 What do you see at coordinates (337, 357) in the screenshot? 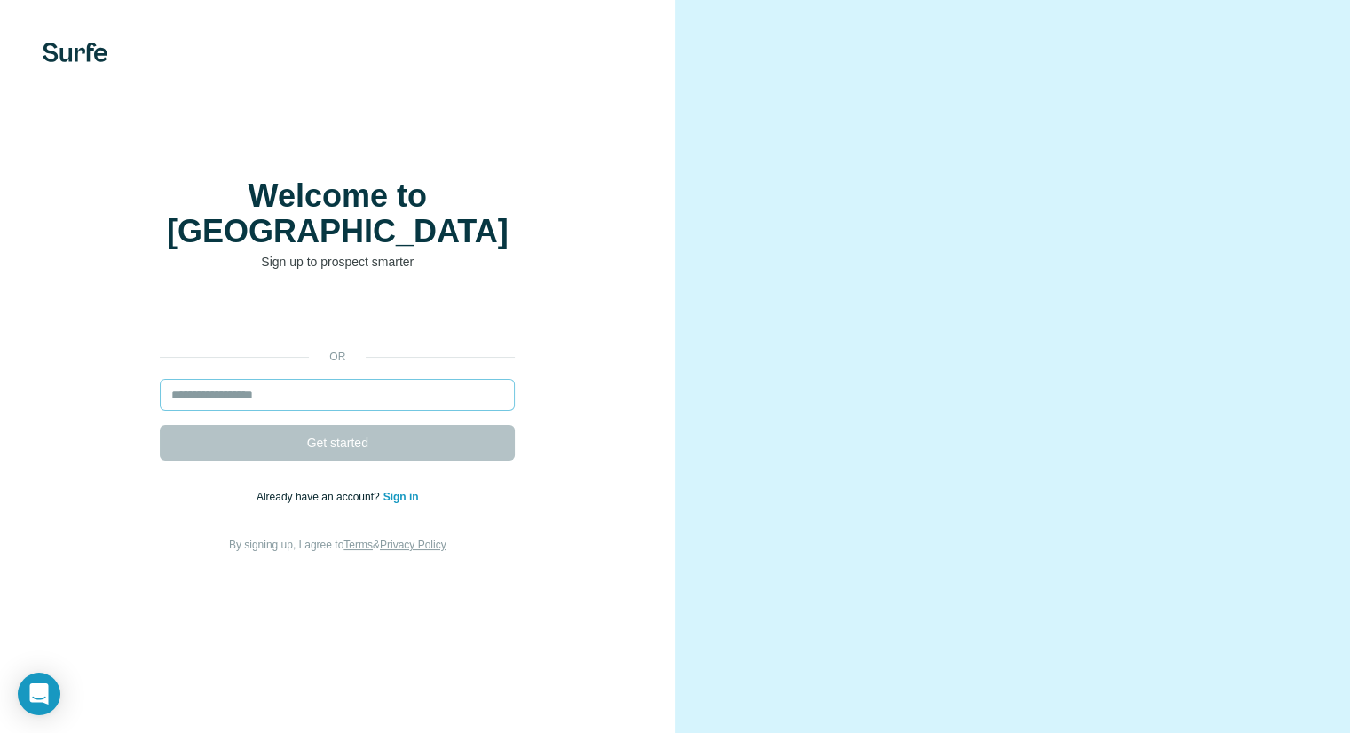
I see `p: or` at bounding box center [337, 357].